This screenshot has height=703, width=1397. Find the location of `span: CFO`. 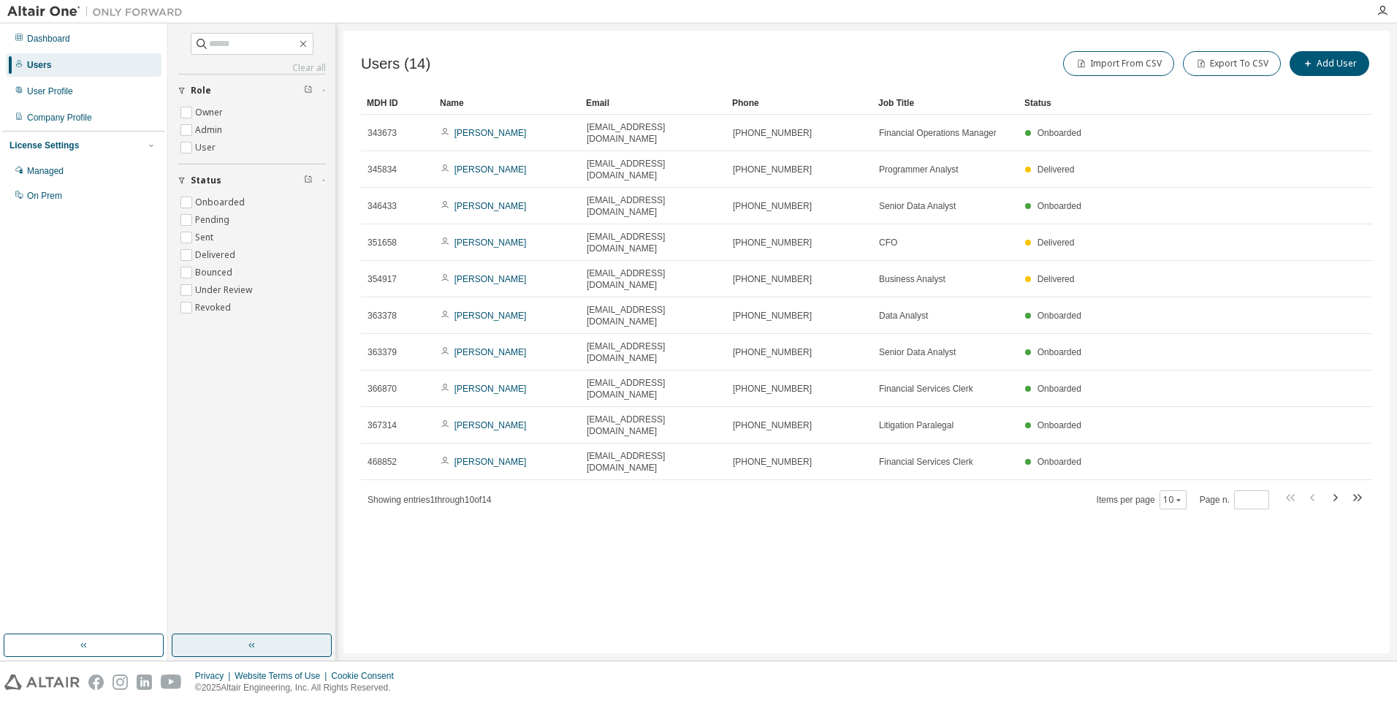

span: CFO is located at coordinates (888, 243).